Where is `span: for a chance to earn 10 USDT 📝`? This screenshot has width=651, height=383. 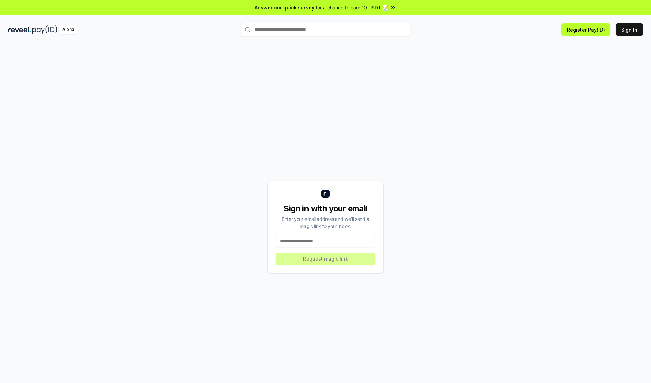 span: for a chance to earn 10 USDT 📝 is located at coordinates (352, 7).